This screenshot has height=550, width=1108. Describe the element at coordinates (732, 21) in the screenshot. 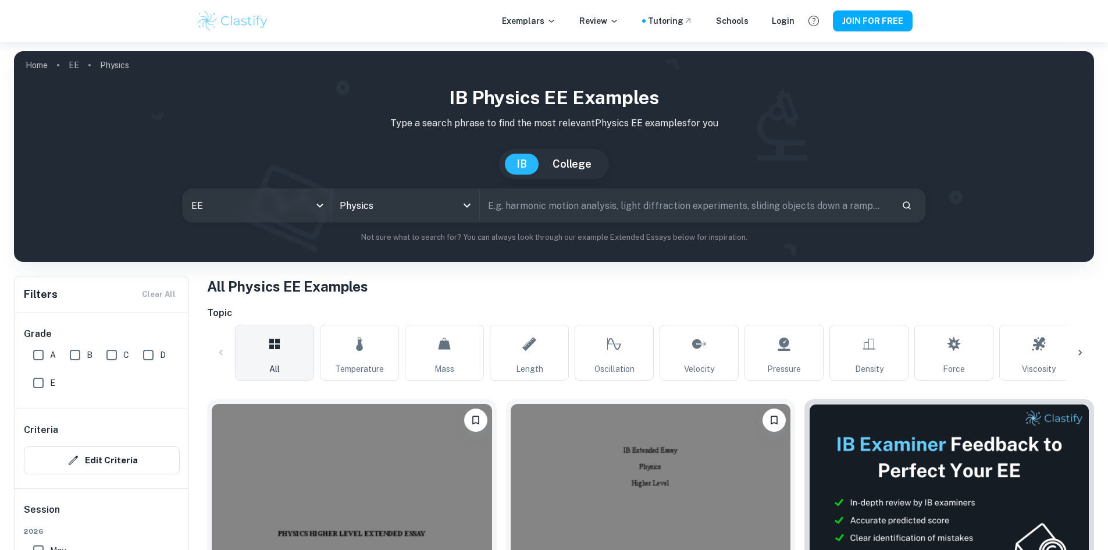

I see `div: Schools` at that location.